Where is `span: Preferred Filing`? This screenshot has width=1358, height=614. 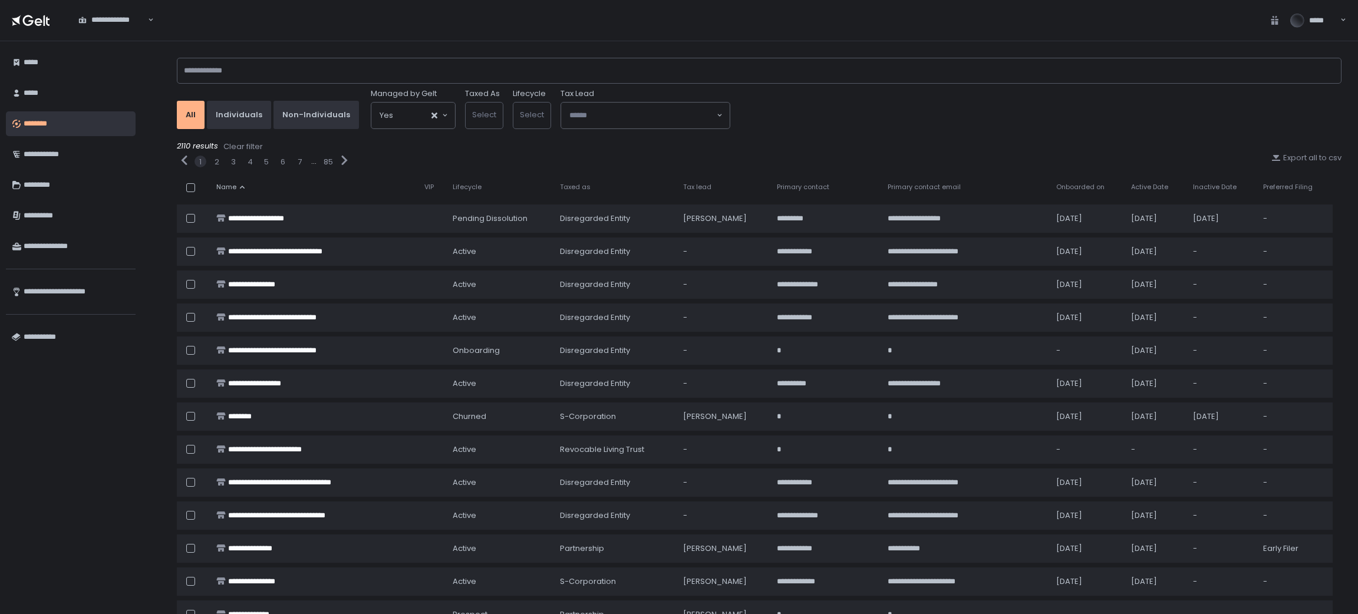 span: Preferred Filing is located at coordinates (1287, 187).